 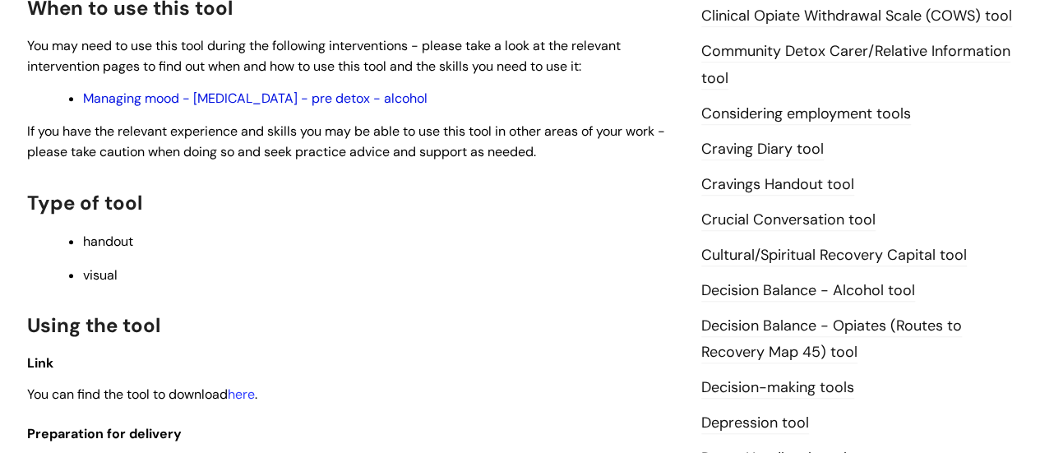 I want to click on a: Cultural/Spiritual Recovery Capital tool, so click(x=834, y=256).